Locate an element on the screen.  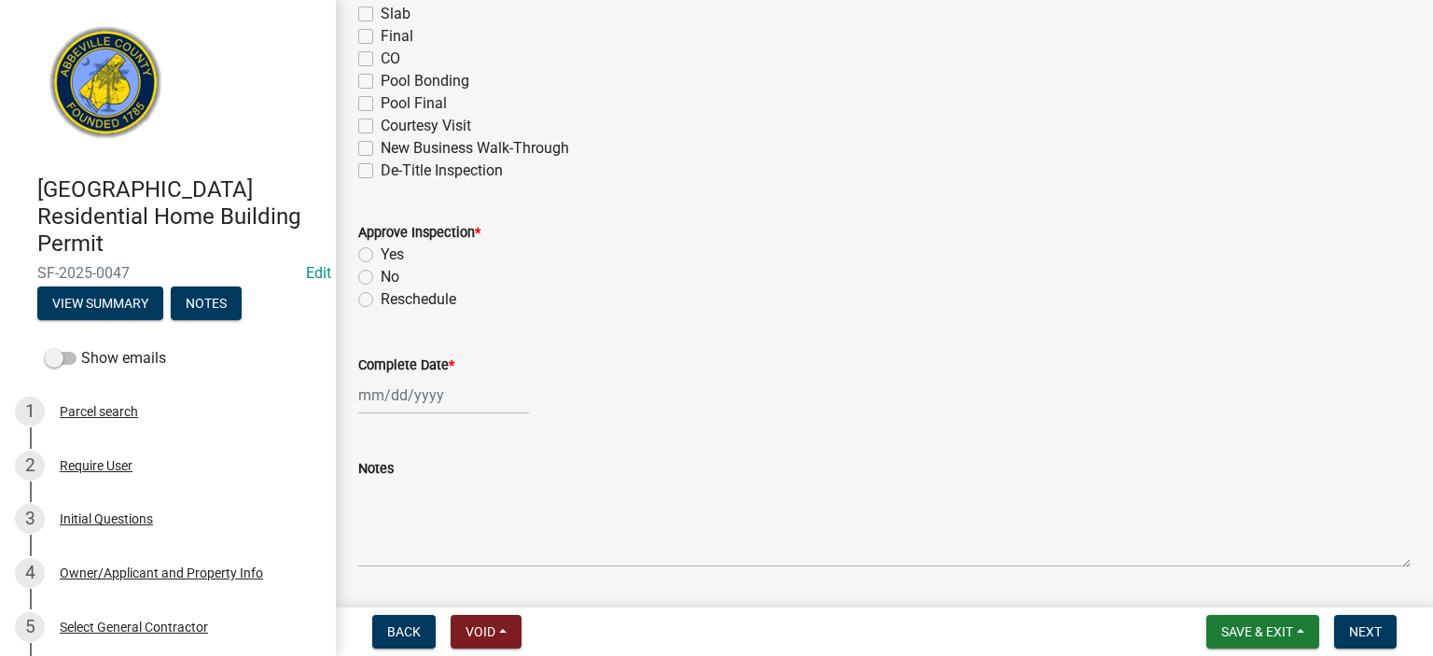
input: mm/dd/yyyy is located at coordinates (443, 395).